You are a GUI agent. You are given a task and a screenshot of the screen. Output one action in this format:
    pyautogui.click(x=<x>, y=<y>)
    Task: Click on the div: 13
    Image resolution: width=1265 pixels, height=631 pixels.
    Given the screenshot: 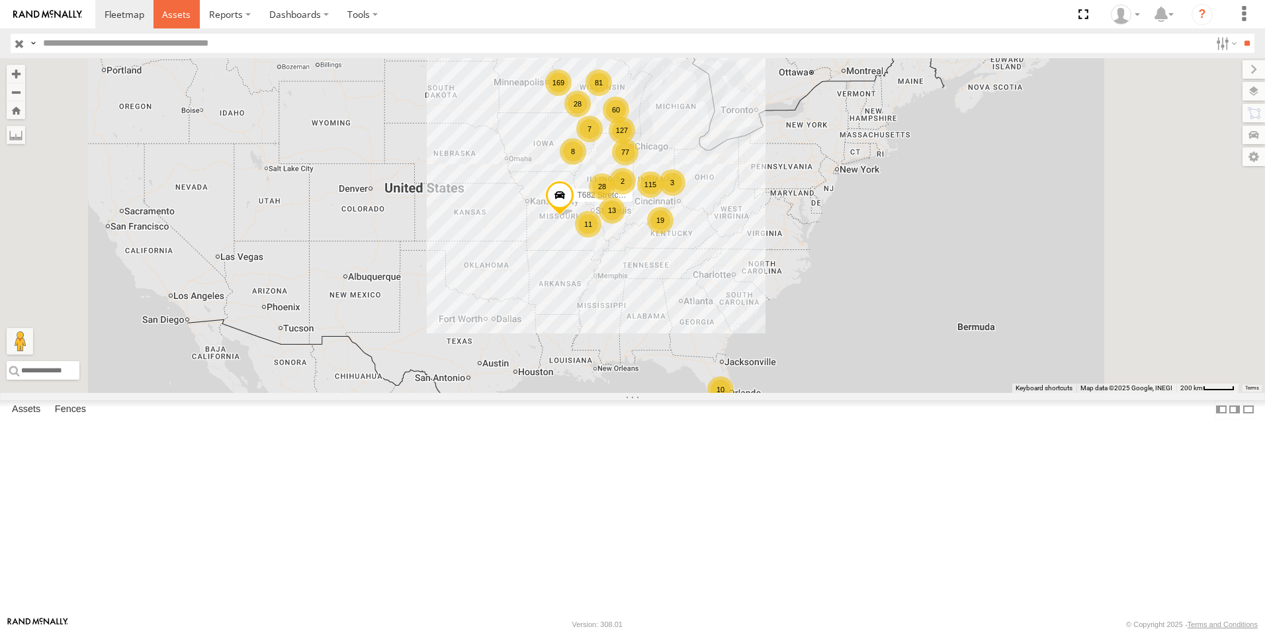 What is the action you would take?
    pyautogui.click(x=612, y=210)
    